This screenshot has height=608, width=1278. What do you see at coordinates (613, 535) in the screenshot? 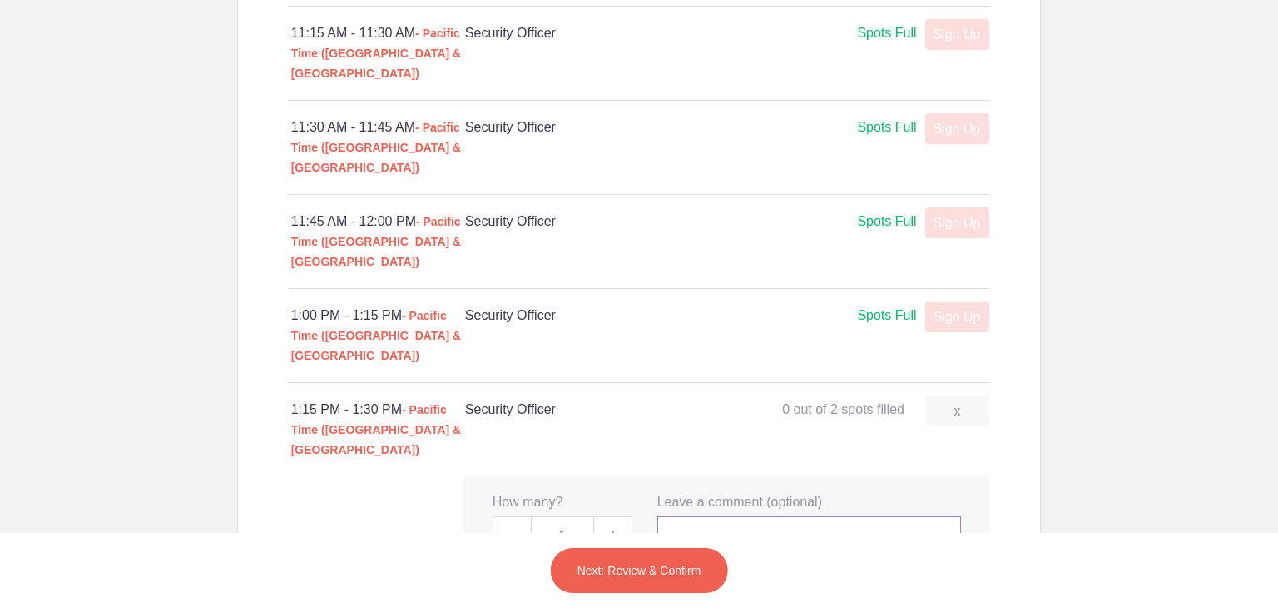
I see `img: Plus gray` at bounding box center [613, 535].